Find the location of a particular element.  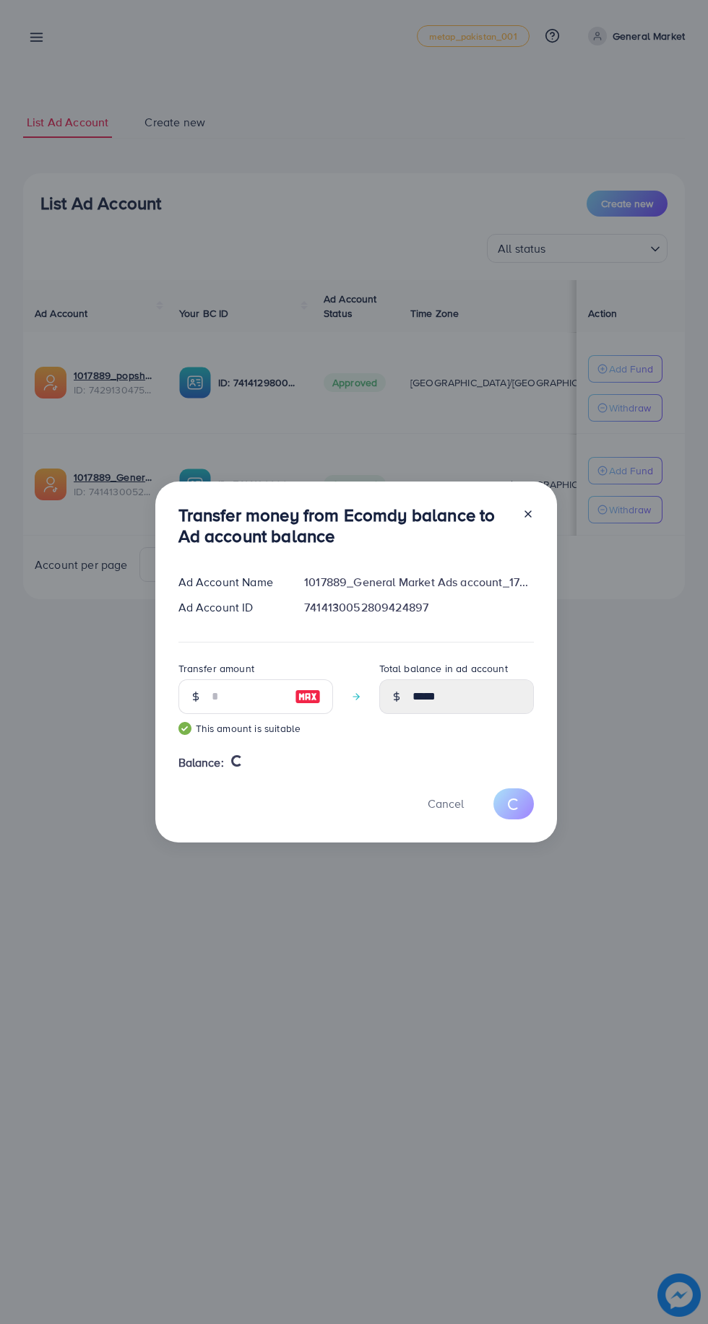

img: guide is located at coordinates (185, 728).